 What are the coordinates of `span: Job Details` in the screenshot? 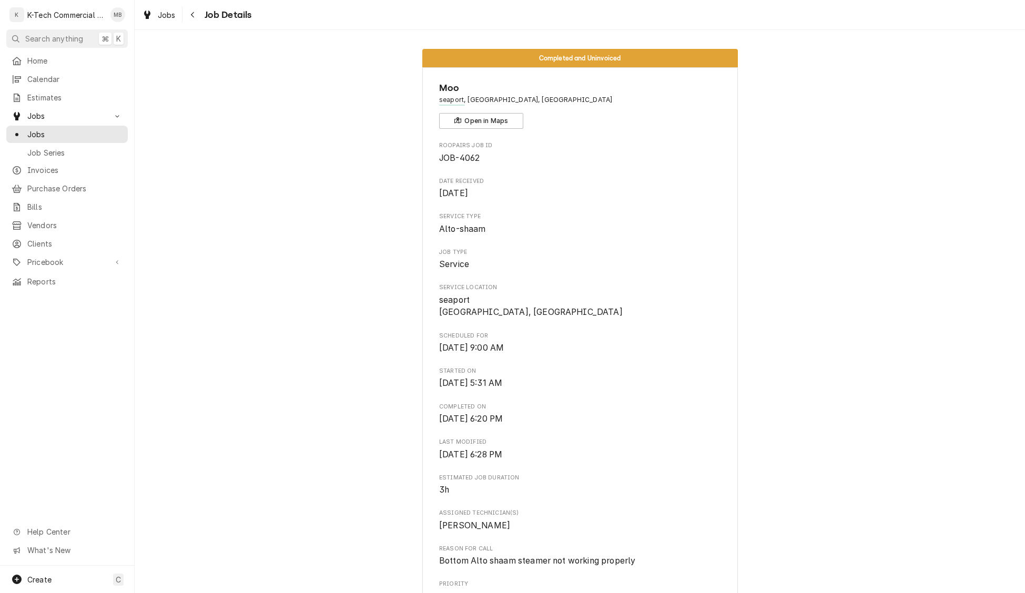 It's located at (227, 15).